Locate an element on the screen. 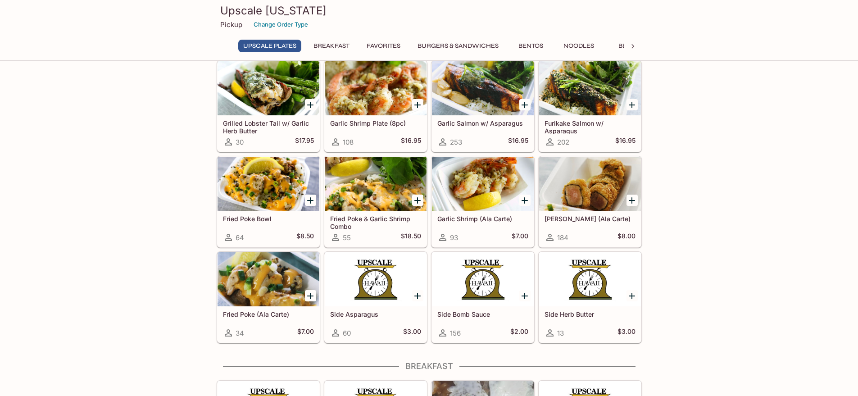  a: Garlic Shrimp Plate (8pc)108$16.95 is located at coordinates (376, 106).